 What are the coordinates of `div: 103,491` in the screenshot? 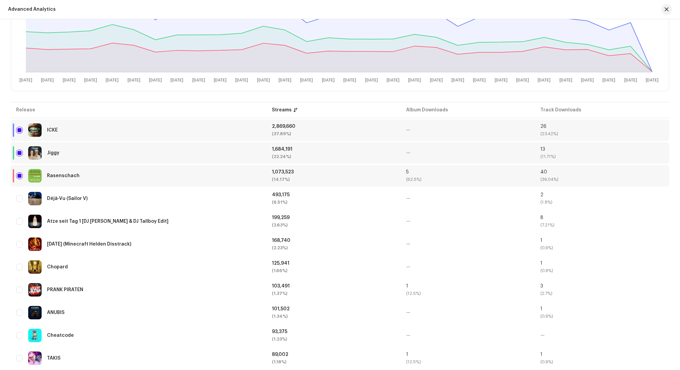 It's located at (334, 286).